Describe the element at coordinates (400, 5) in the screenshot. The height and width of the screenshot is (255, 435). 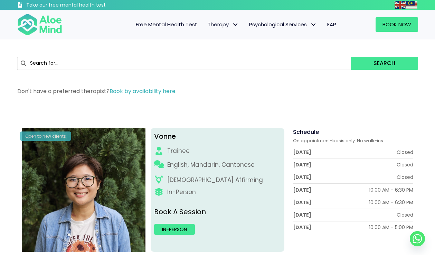
I see `img: en` at that location.